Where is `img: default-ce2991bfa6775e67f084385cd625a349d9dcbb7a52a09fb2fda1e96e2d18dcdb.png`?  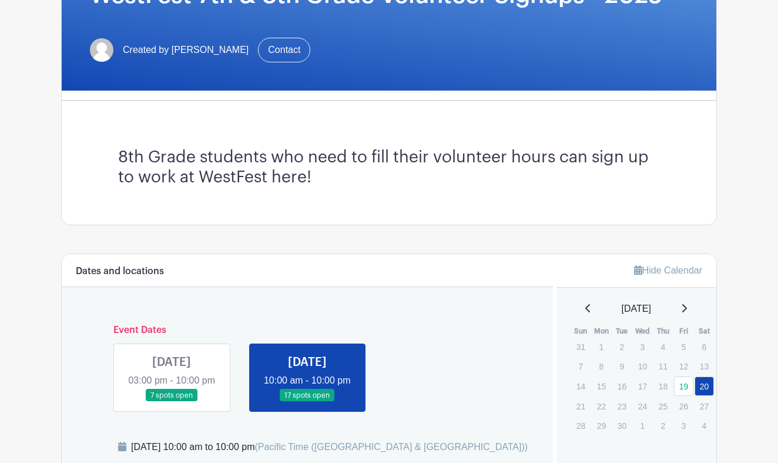
img: default-ce2991bfa6775e67f084385cd625a349d9dcbb7a52a09fb2fda1e96e2d18dcdb.png is located at coordinates (102, 50).